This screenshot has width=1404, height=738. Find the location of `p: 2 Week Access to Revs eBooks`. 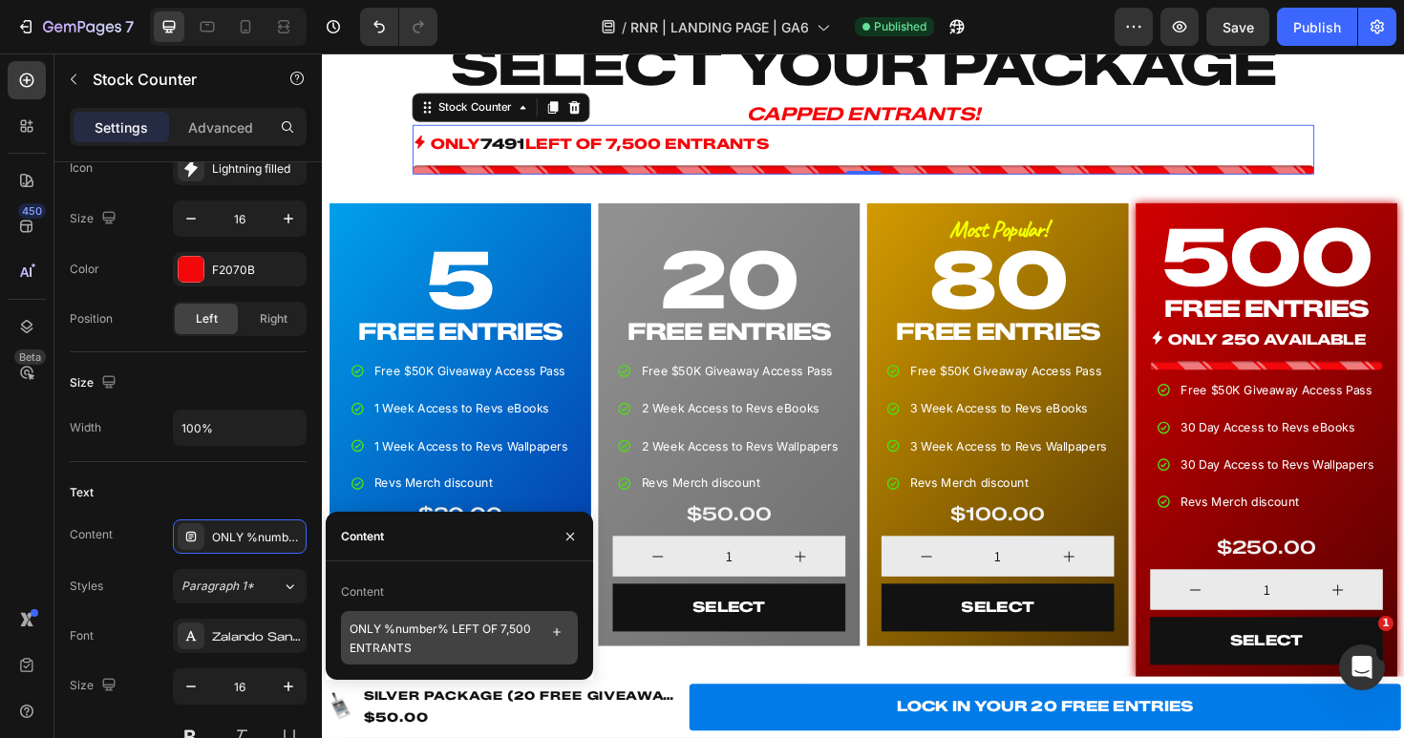

p: 2 Week Access to Revs eBooks is located at coordinates (442, 375).